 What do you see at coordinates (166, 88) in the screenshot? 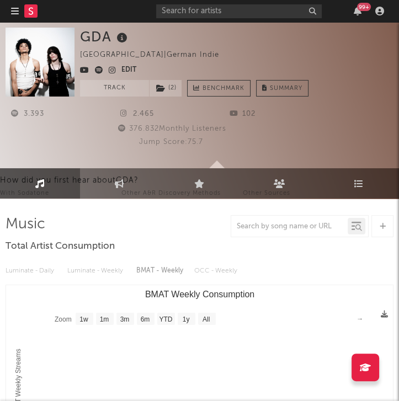
I see `span: ( 2 )` at bounding box center [166, 88].